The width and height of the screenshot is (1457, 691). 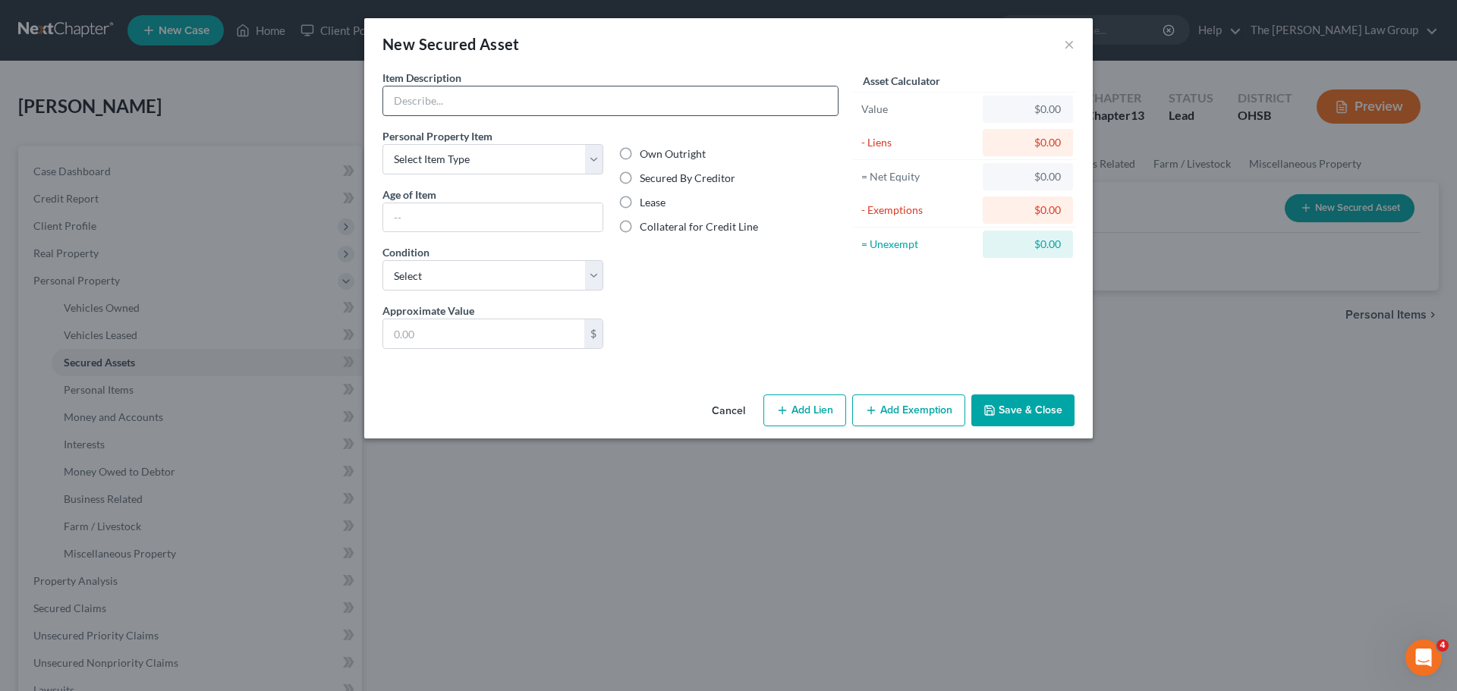 What do you see at coordinates (918, 210) in the screenshot?
I see `div: - Exemptions` at bounding box center [918, 210].